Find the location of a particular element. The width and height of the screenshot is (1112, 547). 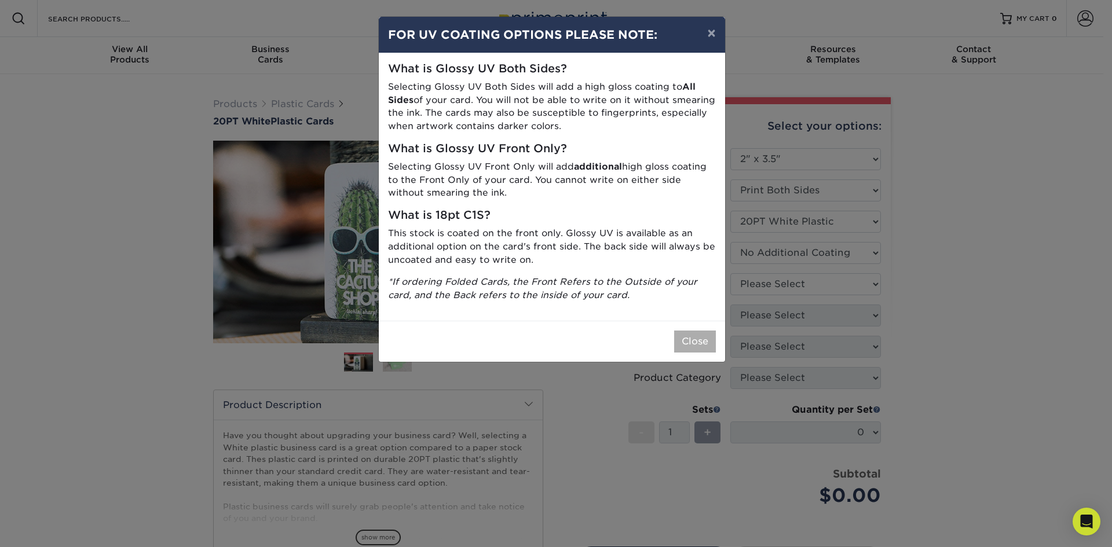

h5: What is Glossy UV Both Sides? is located at coordinates (552, 69).